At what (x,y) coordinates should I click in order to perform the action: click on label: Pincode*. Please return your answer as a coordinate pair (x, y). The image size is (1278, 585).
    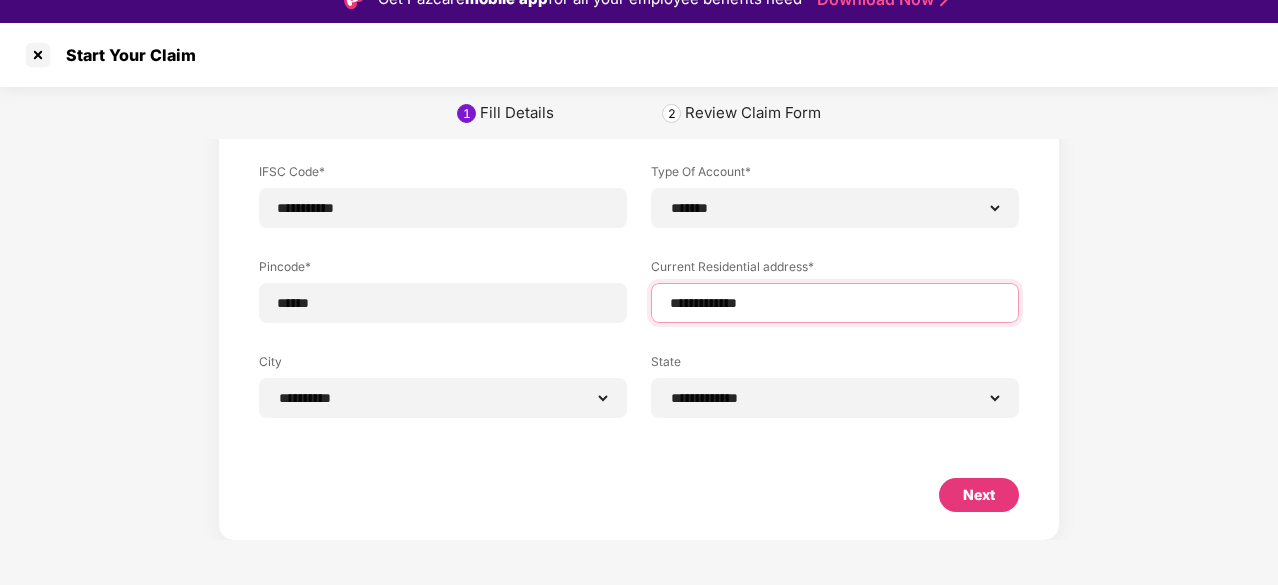
    Looking at the image, I should click on (443, 270).